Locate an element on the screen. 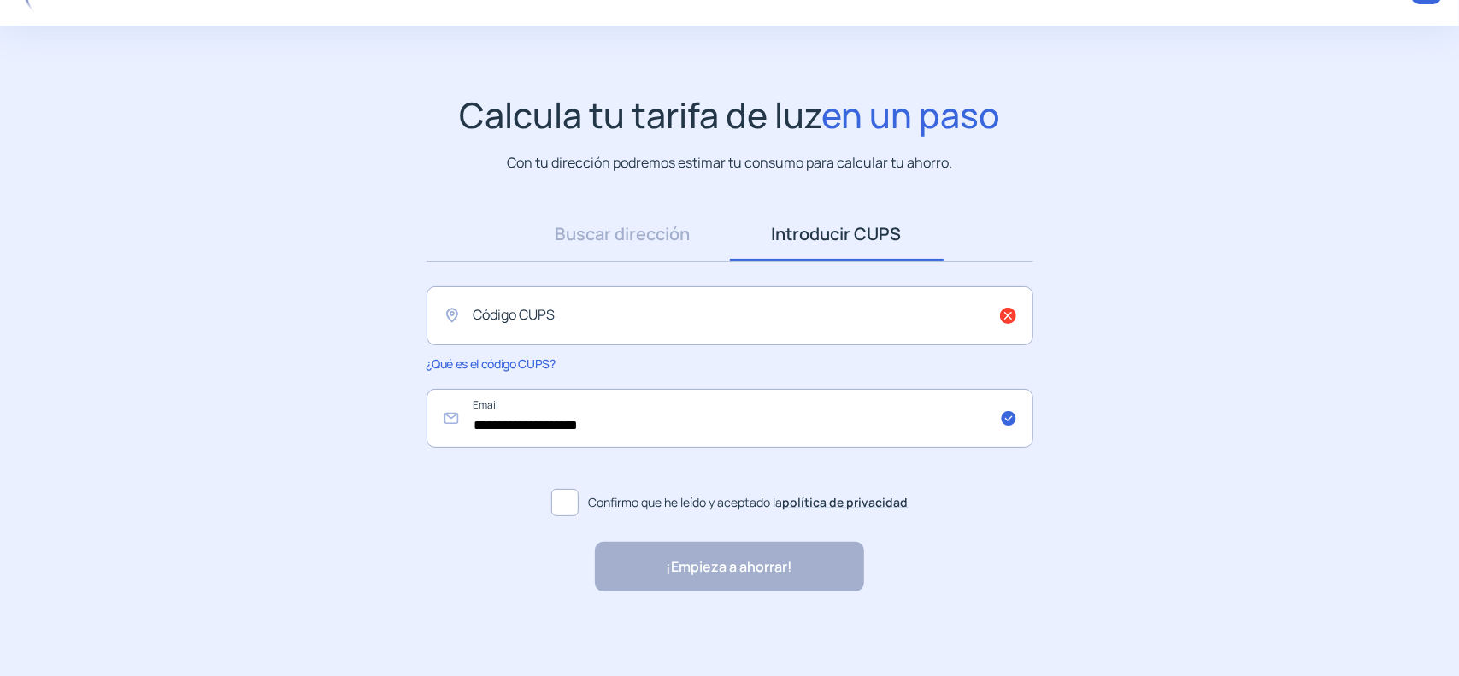 This screenshot has width=1459, height=676. a: Buscar dirección is located at coordinates (623, 234).